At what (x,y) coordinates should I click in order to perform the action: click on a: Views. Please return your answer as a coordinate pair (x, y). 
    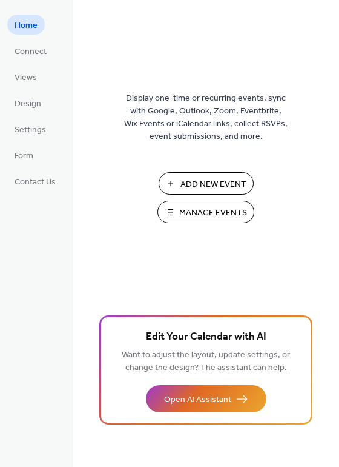
    Looking at the image, I should click on (25, 76).